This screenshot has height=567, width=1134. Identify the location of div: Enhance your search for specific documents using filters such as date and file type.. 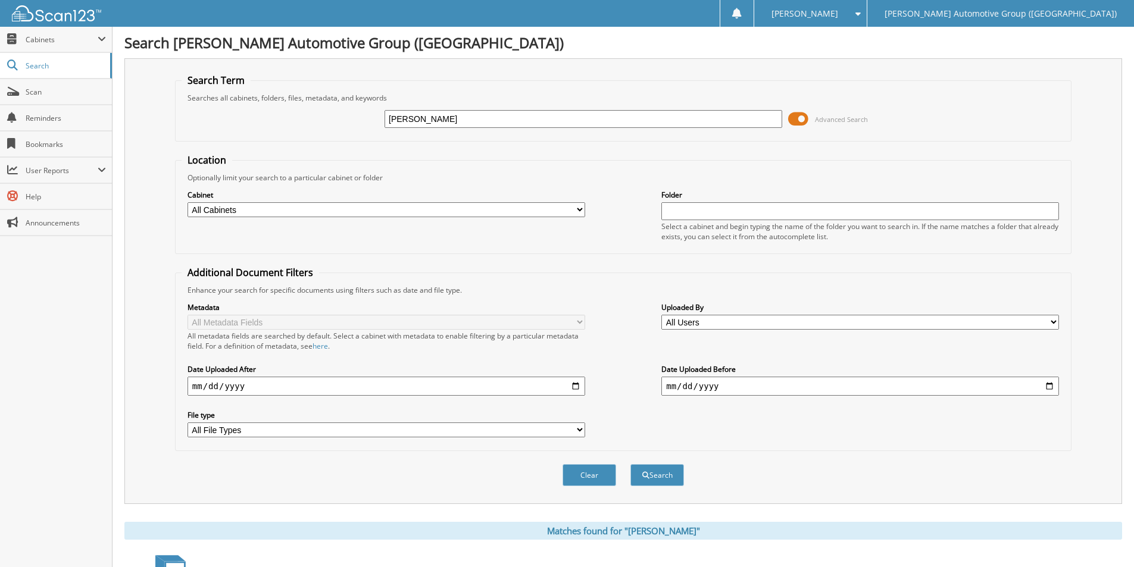
(623, 290).